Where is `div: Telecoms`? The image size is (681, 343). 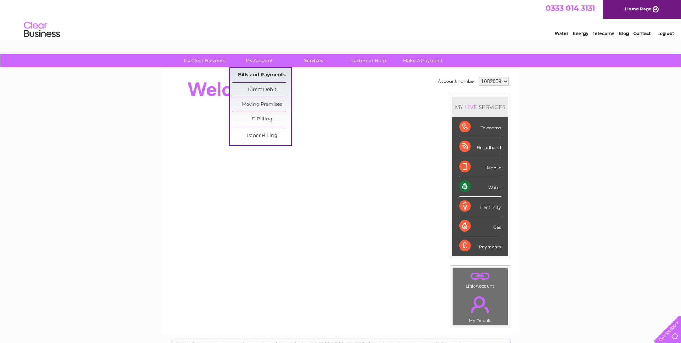 div: Telecoms is located at coordinates (480, 127).